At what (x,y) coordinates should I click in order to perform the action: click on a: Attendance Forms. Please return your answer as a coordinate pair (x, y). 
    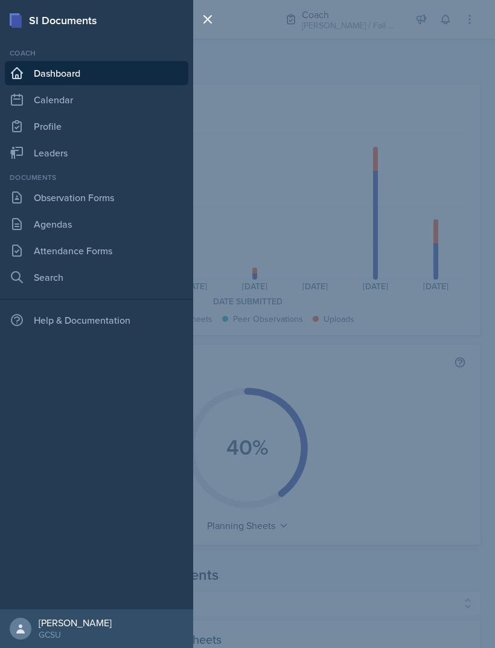
    Looking at the image, I should click on (97, 250).